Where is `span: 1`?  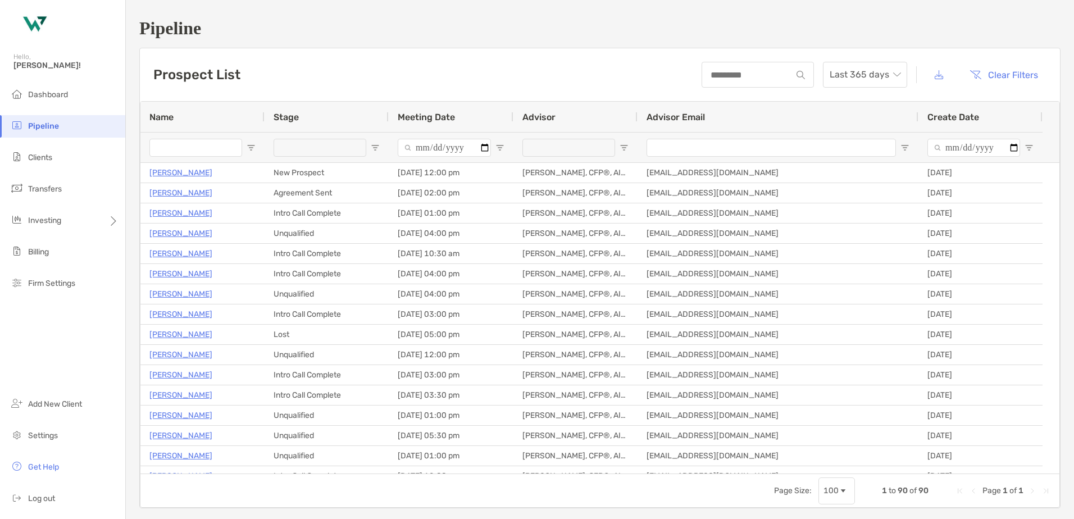 span: 1 is located at coordinates (884, 490).